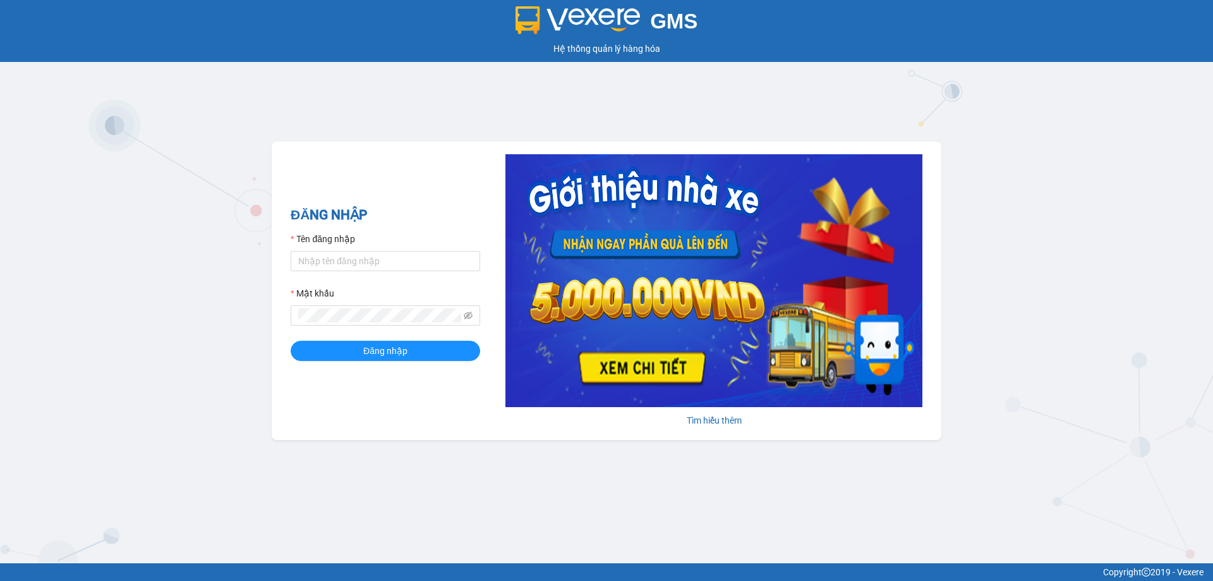 This screenshot has height=581, width=1213. What do you see at coordinates (386, 351) in the screenshot?
I see `span: Đăng nhập` at bounding box center [386, 351].